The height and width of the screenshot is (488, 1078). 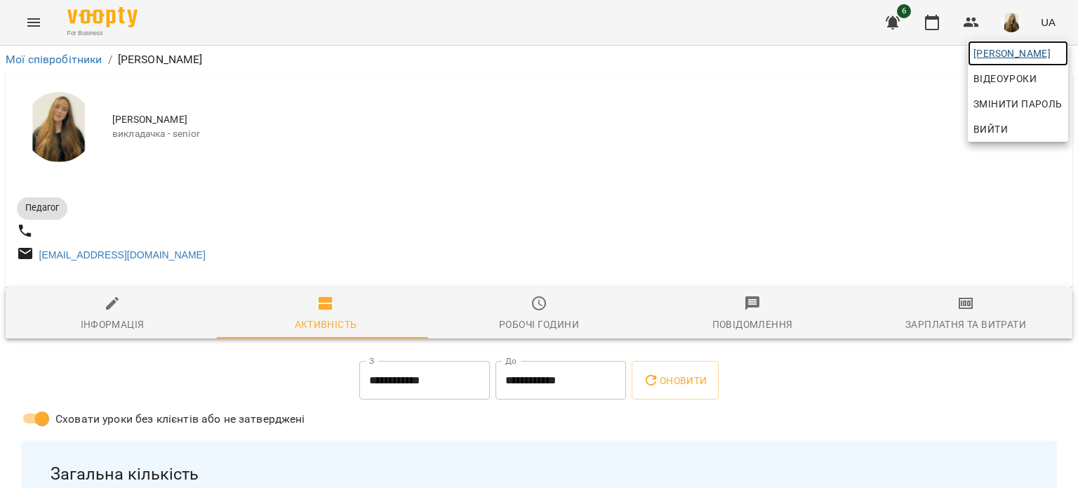 What do you see at coordinates (990, 129) in the screenshot?
I see `span: Вийти` at bounding box center [990, 129].